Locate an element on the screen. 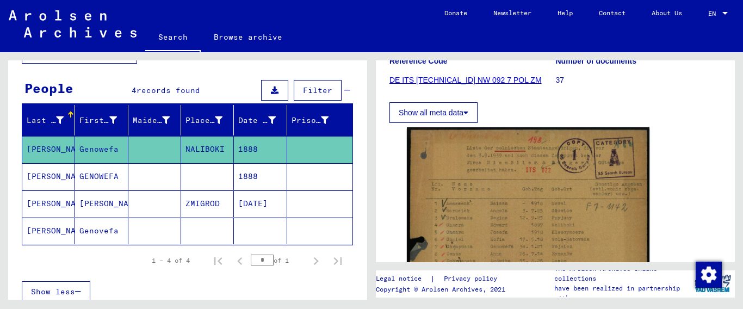 Image resolution: width=743 pixels, height=309 pixels. img: yv_logo.png is located at coordinates (712, 283).